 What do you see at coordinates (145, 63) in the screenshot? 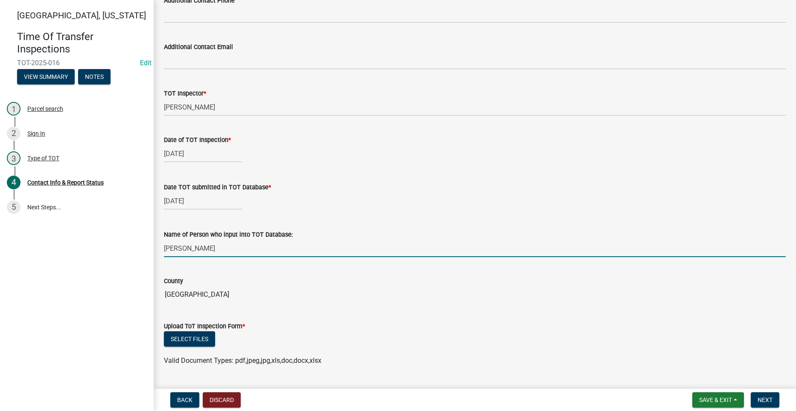
I see `wm-modal-confirm: Edit Application Number` at bounding box center [145, 63].